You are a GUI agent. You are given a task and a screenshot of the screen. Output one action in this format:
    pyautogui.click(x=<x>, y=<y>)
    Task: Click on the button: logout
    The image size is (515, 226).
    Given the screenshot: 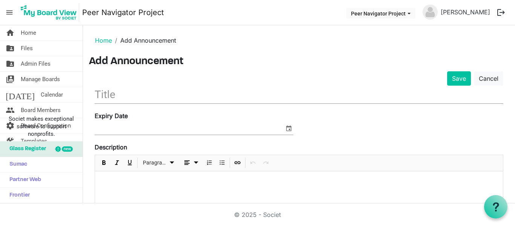 What is the action you would take?
    pyautogui.click(x=501, y=12)
    